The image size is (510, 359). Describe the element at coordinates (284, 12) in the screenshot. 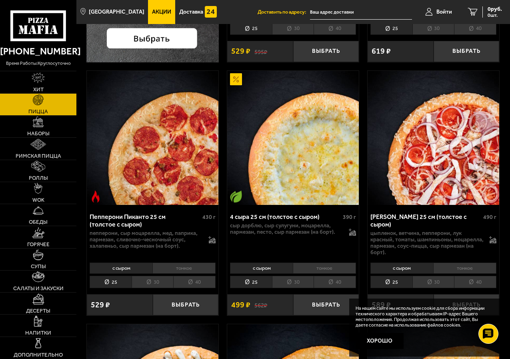

I see `span: Доставить по адресу:` at that location.